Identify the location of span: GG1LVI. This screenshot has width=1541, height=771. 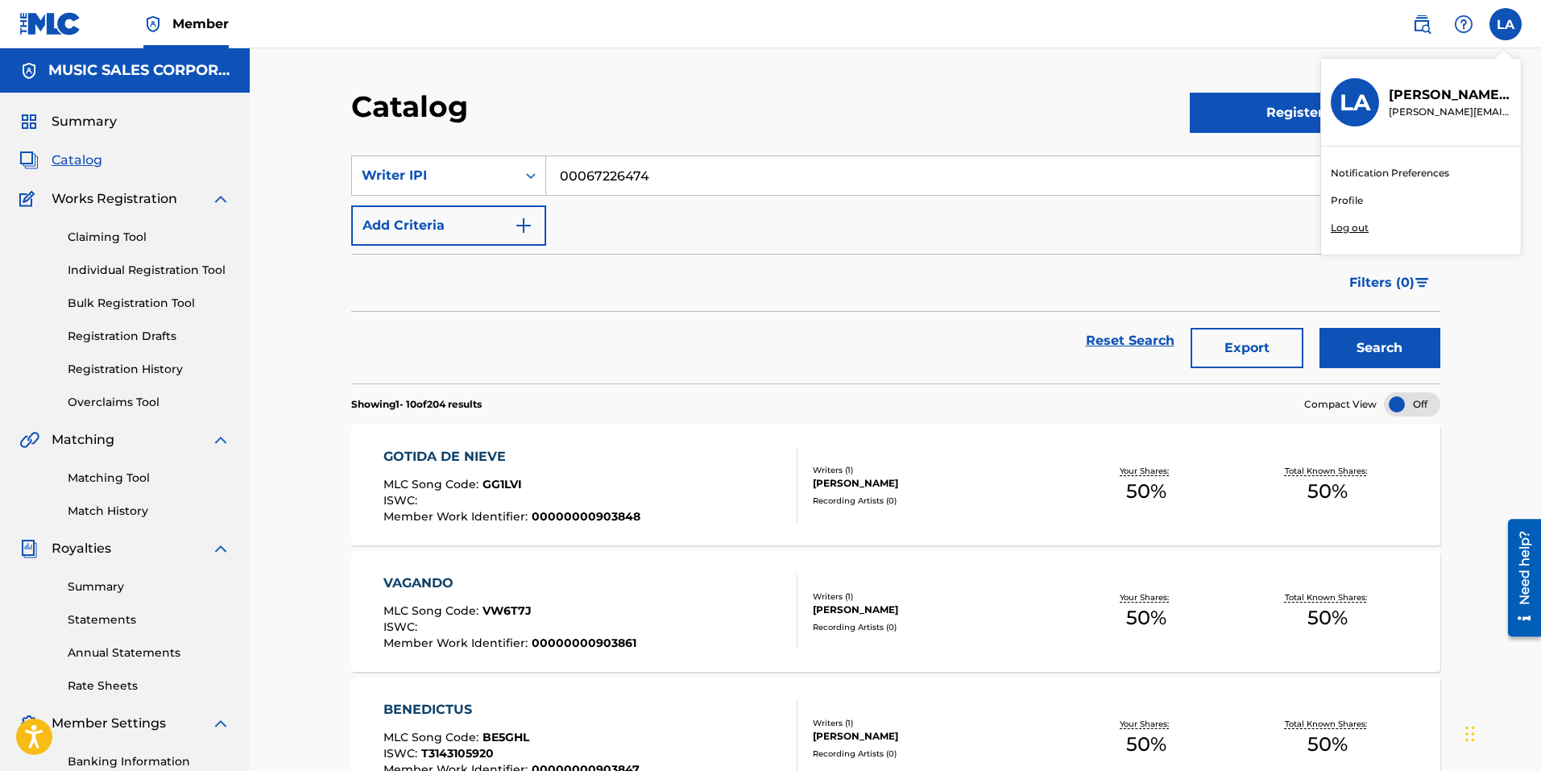
(502, 484).